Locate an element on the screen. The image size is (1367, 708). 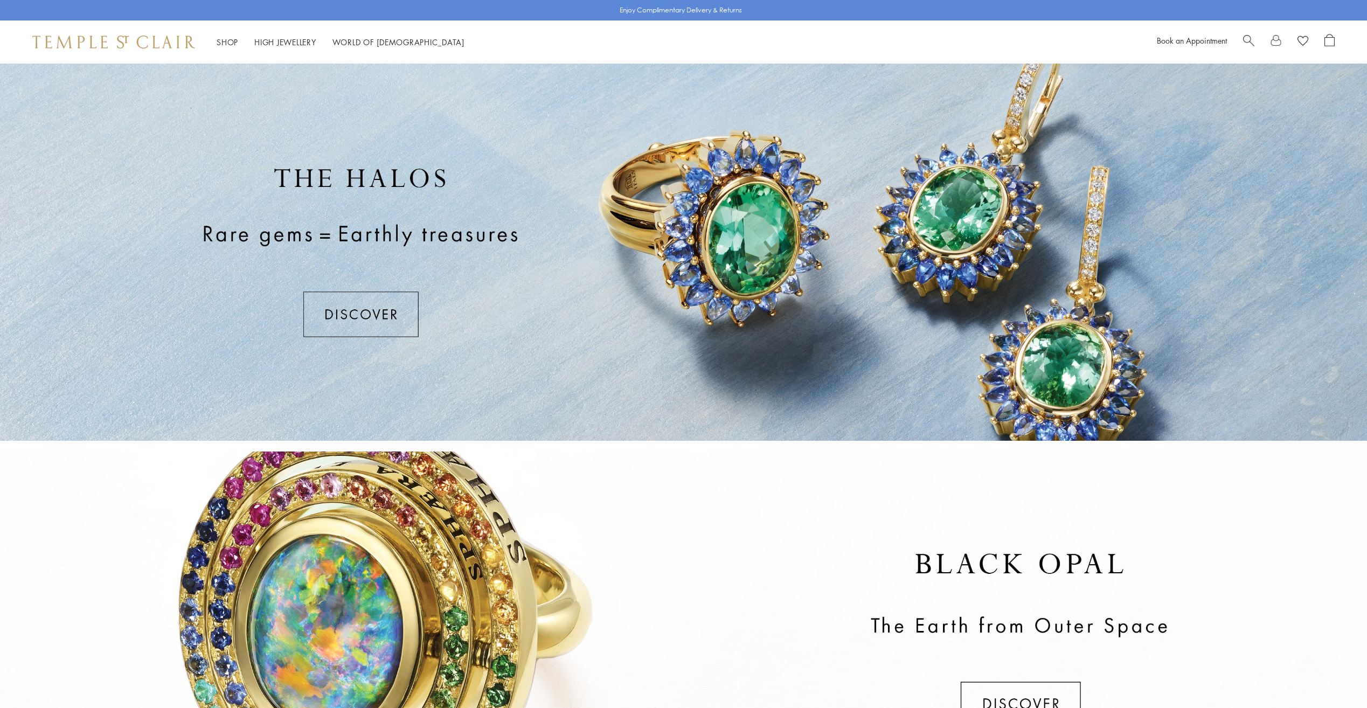
a: High JewelleryHigh Jewellery is located at coordinates (285, 42).